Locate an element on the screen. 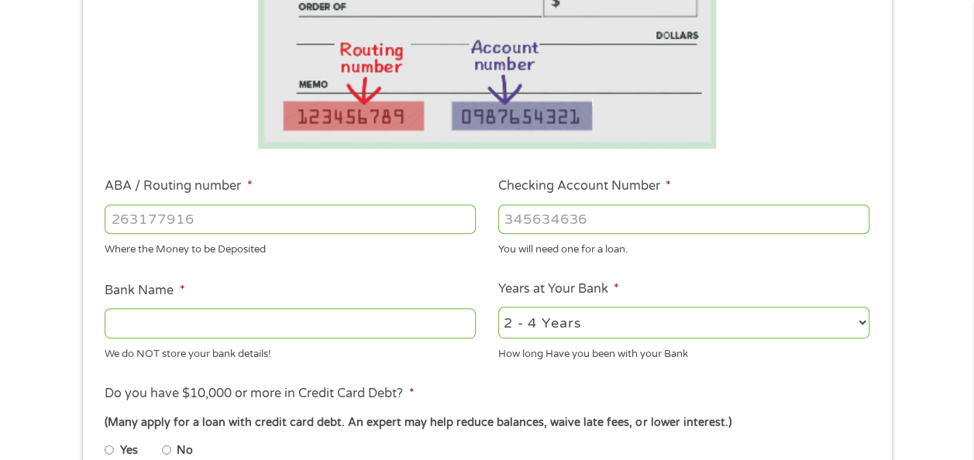 This screenshot has width=974, height=460. label: Do you have $10,000 or more in Credit Card Debt? is located at coordinates (259, 394).